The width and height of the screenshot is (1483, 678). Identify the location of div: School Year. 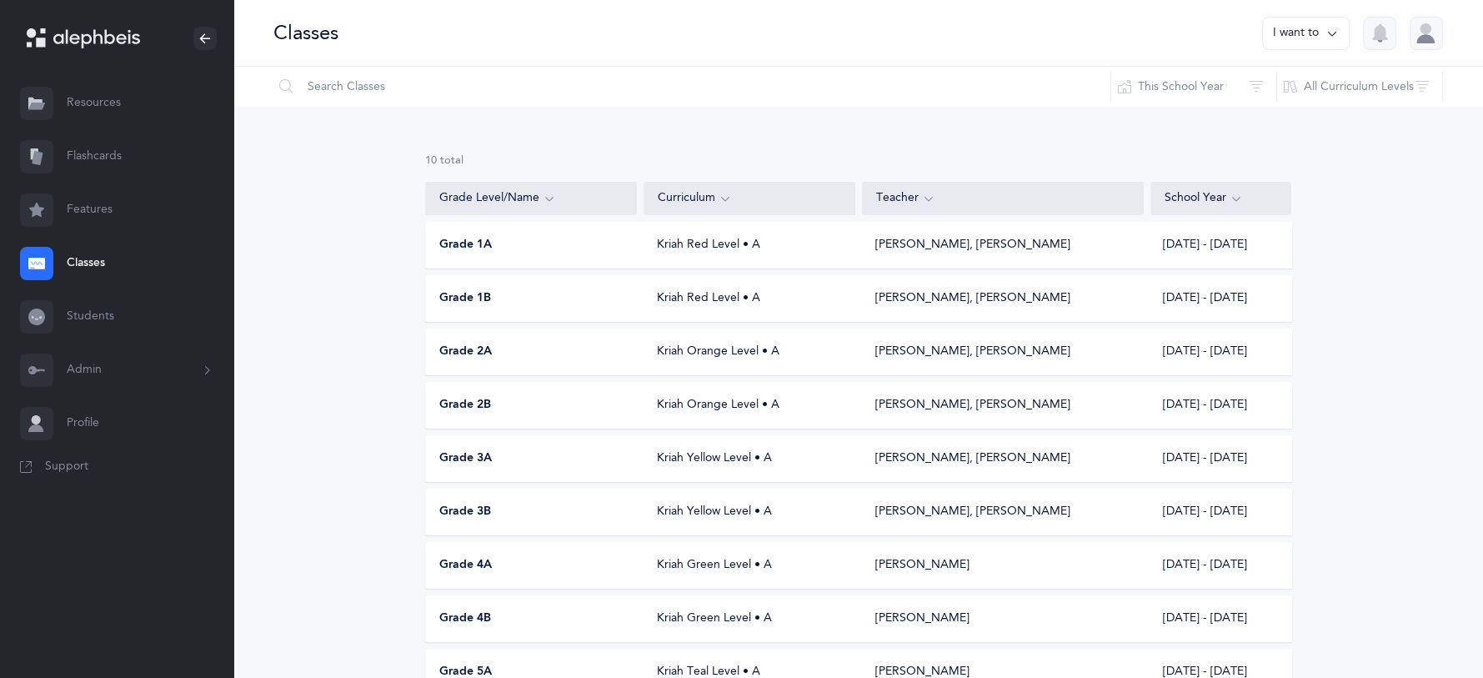
(1222, 198).